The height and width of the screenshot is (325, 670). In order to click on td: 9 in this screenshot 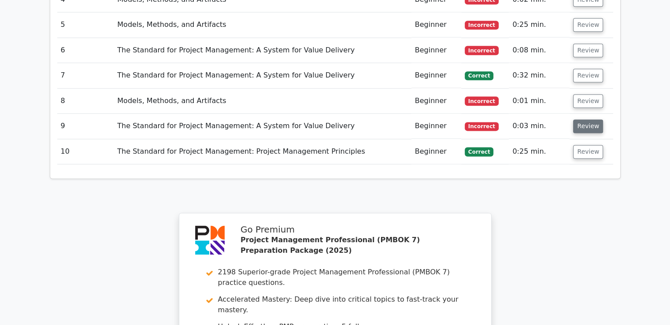, I will do `click(85, 126)`.